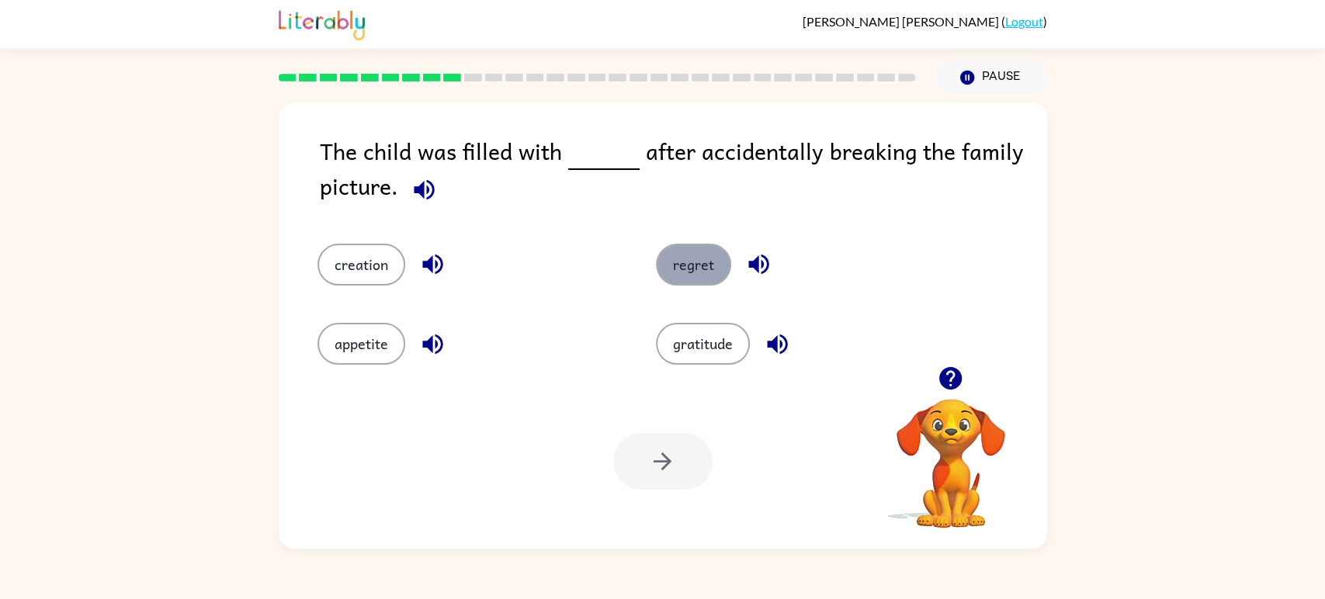 This screenshot has width=1325, height=599. Describe the element at coordinates (361, 344) in the screenshot. I see `button: appetite` at that location.